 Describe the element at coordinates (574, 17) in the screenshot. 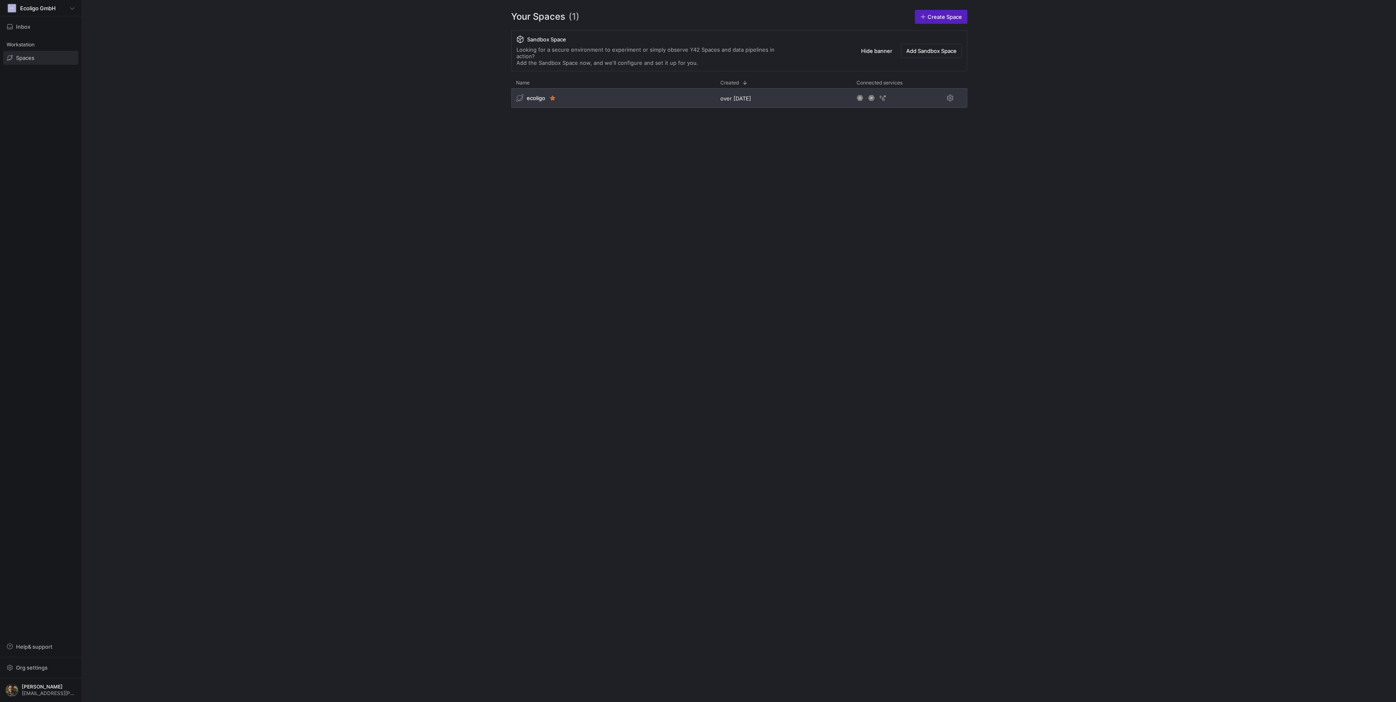

I see `span: (1)` at that location.